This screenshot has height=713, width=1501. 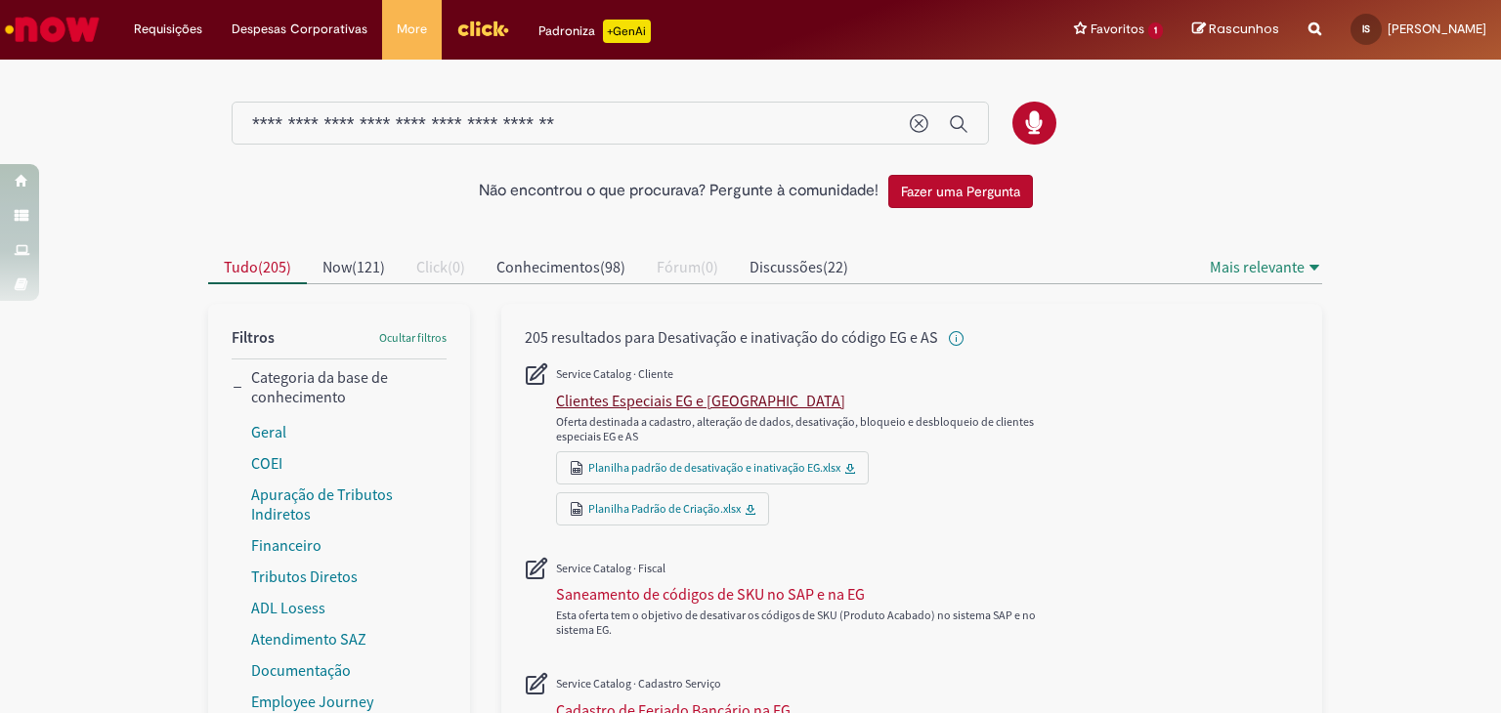 What do you see at coordinates (411, 29) in the screenshot?
I see `span: More` at bounding box center [411, 29].